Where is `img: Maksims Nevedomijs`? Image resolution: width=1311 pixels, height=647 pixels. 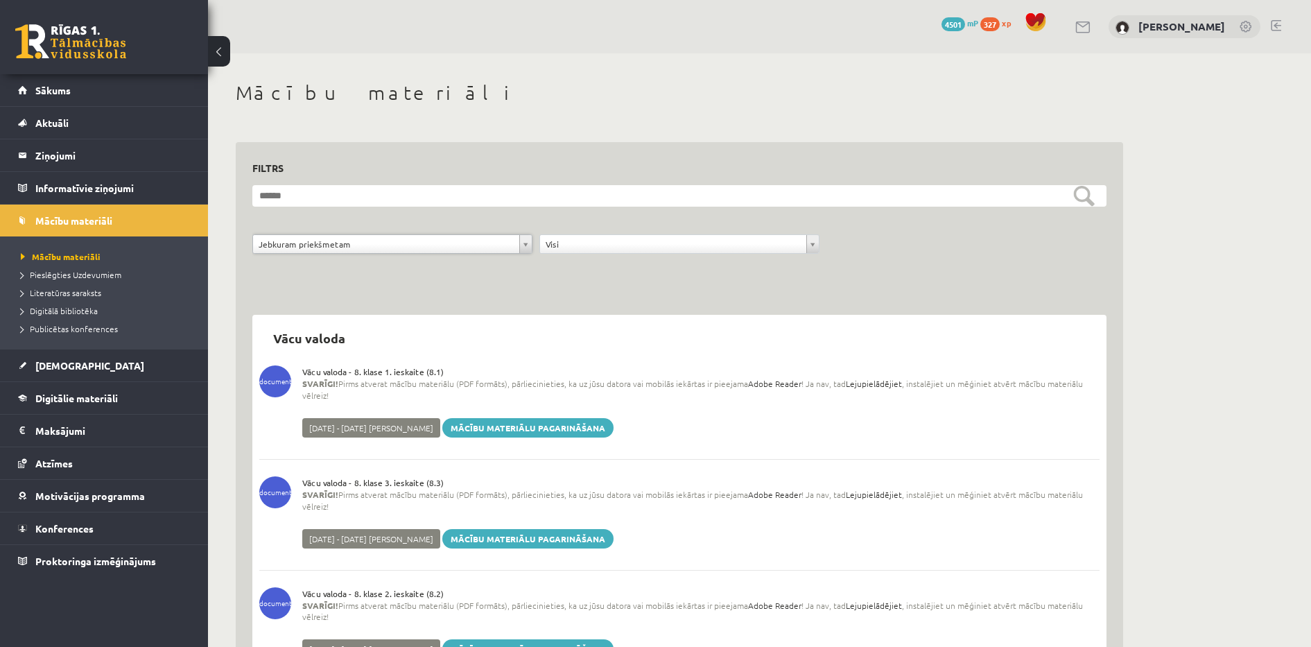 img: Maksims Nevedomijs is located at coordinates (1122, 28).